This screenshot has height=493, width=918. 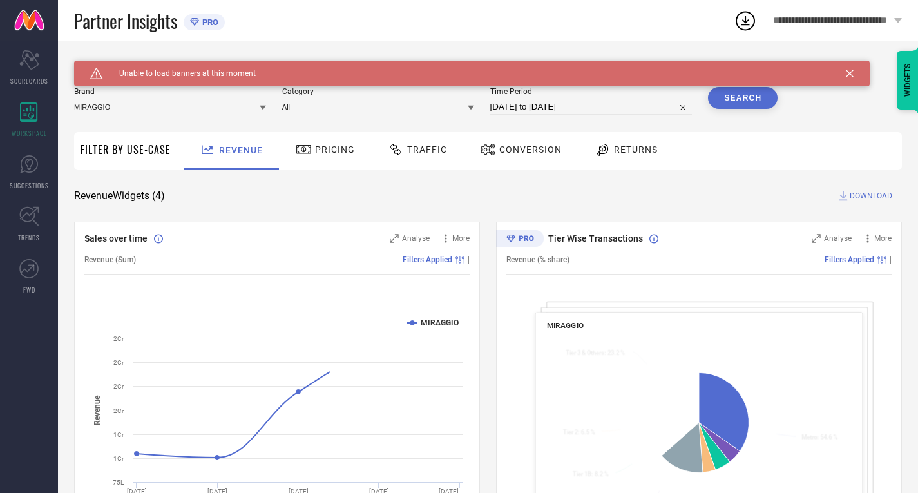 I want to click on span: PRO, so click(x=209, y=22).